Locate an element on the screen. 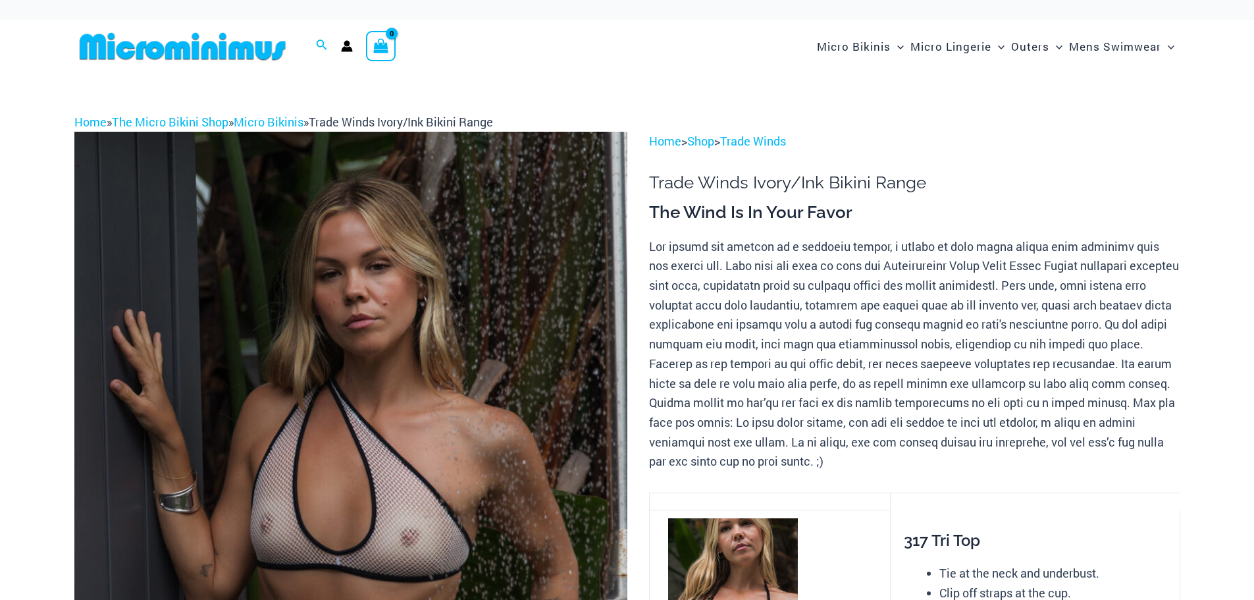  img: MM SHOP LOGO FLAT is located at coordinates (182, 46).